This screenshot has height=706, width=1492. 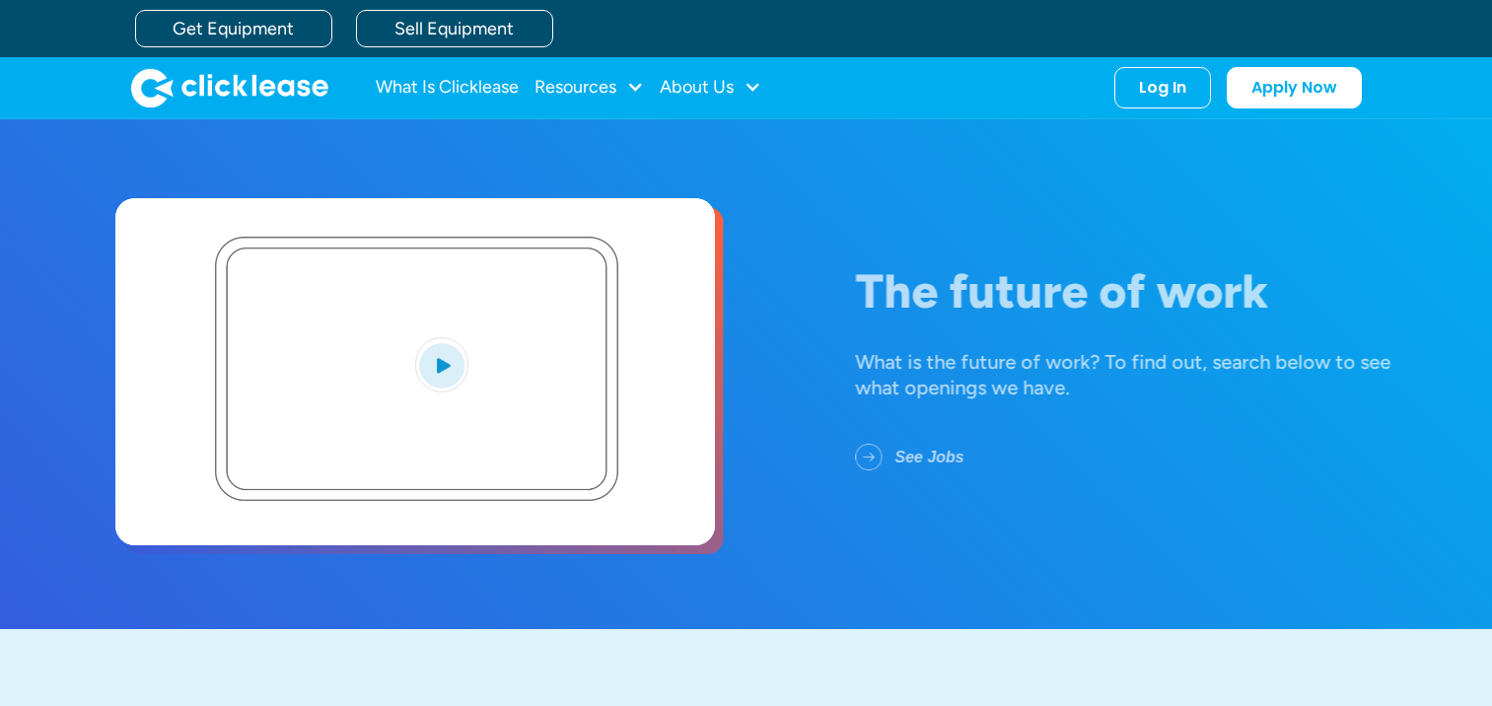 I want to click on div: Resources, so click(x=589, y=88).